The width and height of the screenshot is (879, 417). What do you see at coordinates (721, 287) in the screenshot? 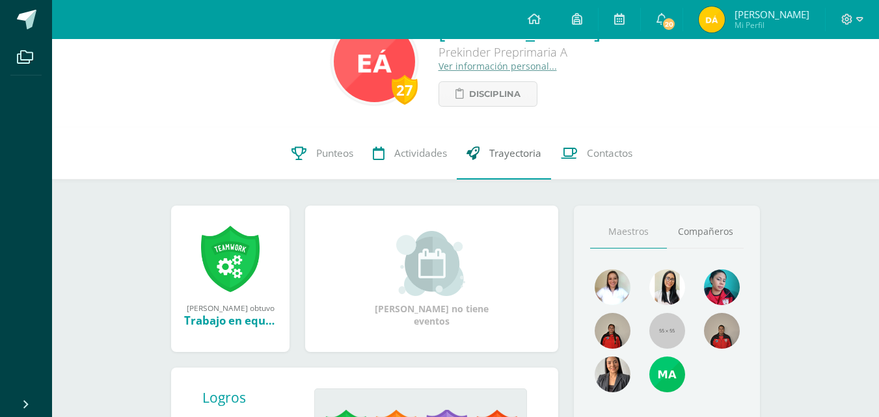
I see `img: 1c7763f46a97a60cb2d0673d8595e6ce.png` at bounding box center [721, 287].